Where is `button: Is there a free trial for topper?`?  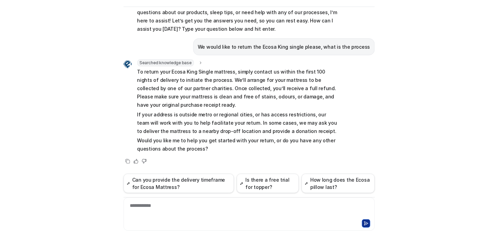 button: Is there a free trial for topper? is located at coordinates (268, 183).